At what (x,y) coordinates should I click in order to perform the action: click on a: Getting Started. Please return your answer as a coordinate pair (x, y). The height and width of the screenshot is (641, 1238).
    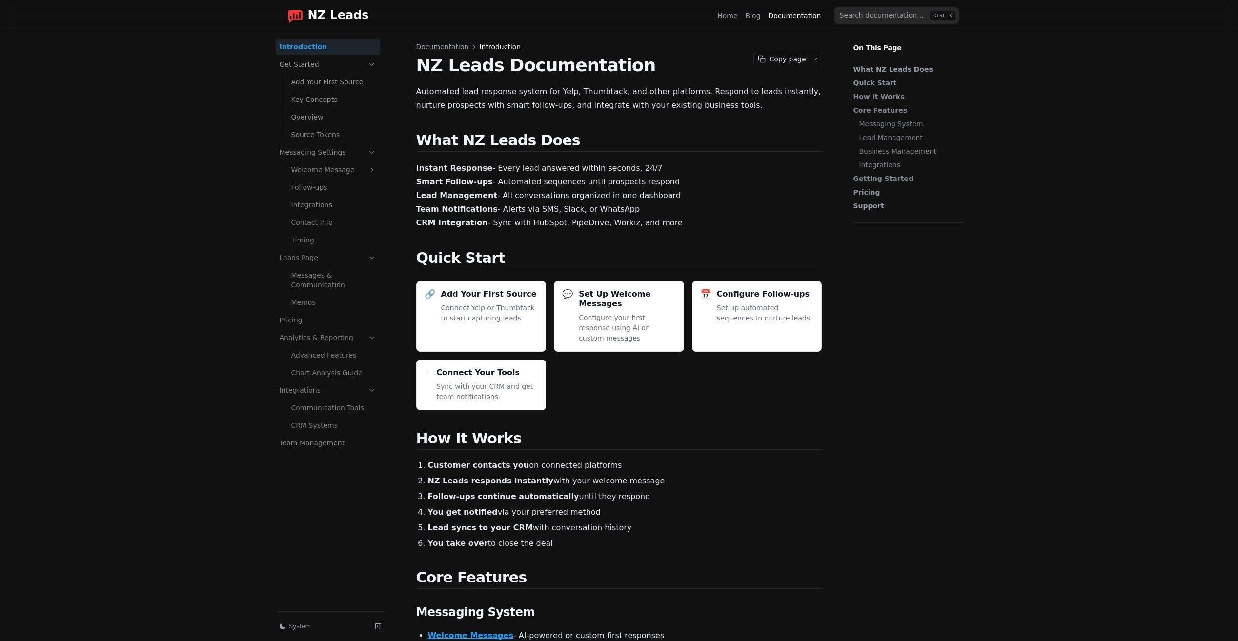
    Looking at the image, I should click on (905, 179).